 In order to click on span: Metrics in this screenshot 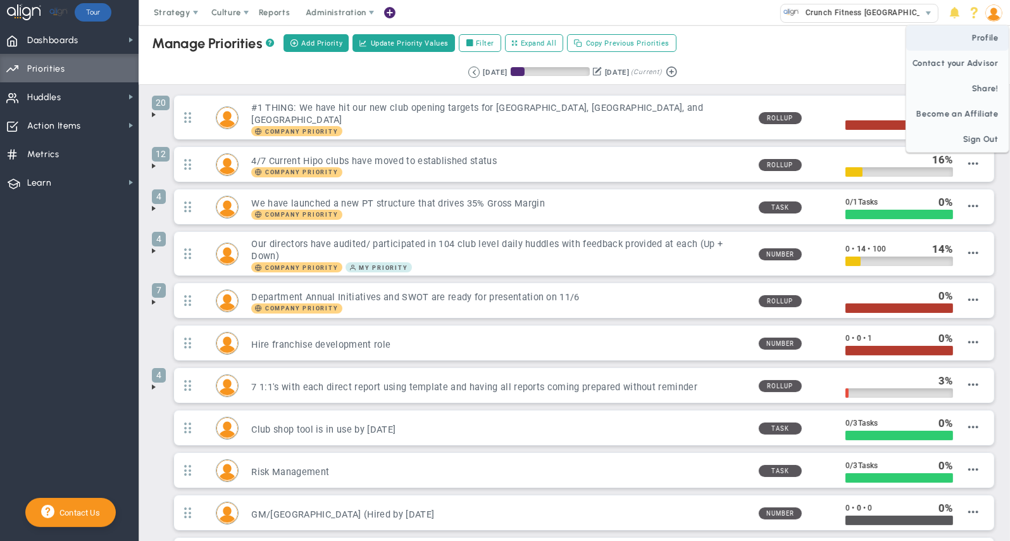, I will do `click(43, 154)`.